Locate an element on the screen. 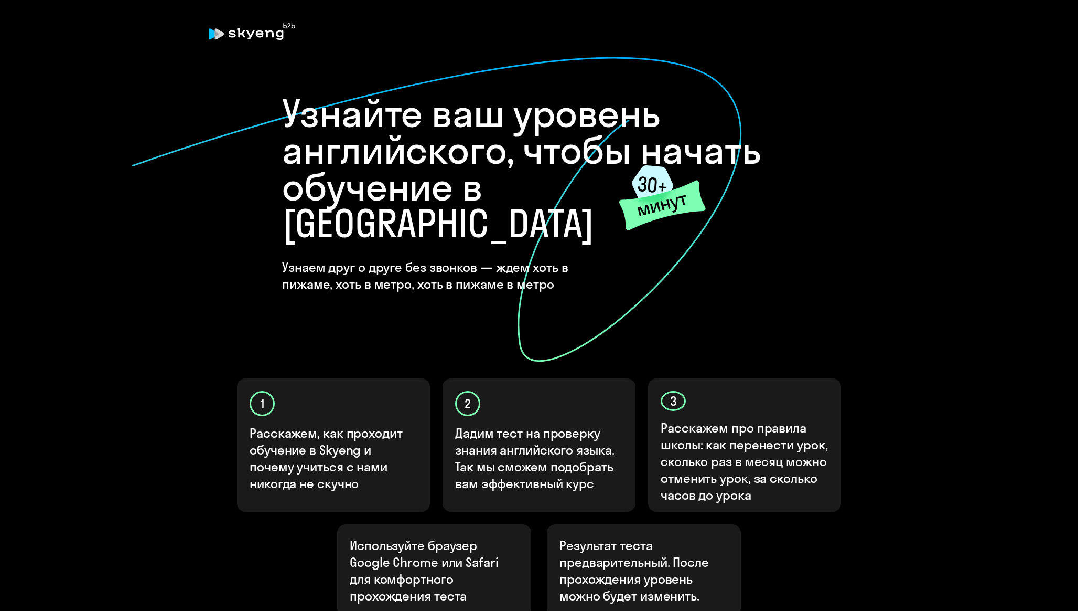 The height and width of the screenshot is (611, 1078). p: Расскажем, как проходит обучение в Skyeng и почему учиться с нами никогда не скучно is located at coordinates (334, 458).